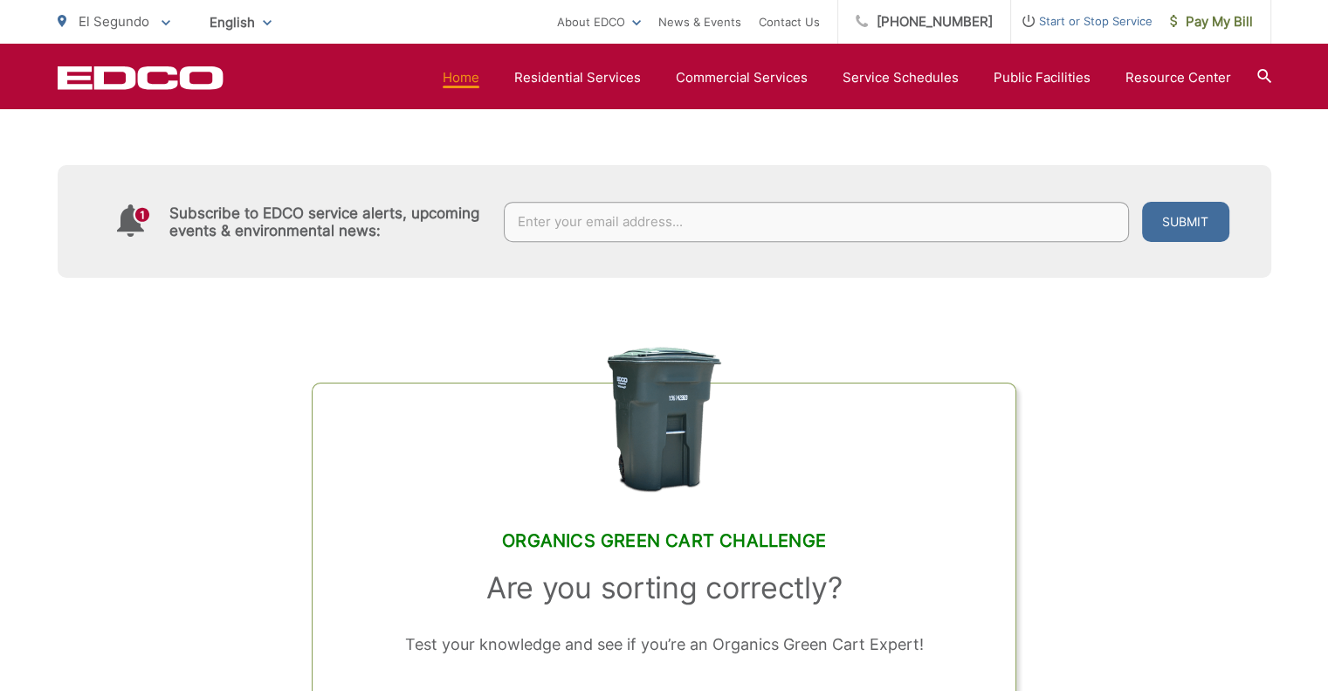  Describe the element at coordinates (141, 78) in the screenshot. I see `a: EDCD logo. Return to the homepage.` at that location.